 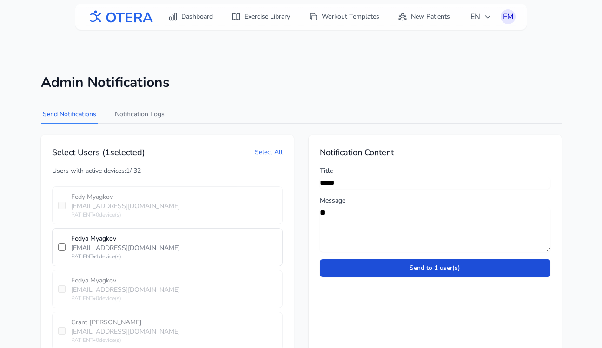 I want to click on div: Users with active devices: 1 / 32, so click(x=167, y=171).